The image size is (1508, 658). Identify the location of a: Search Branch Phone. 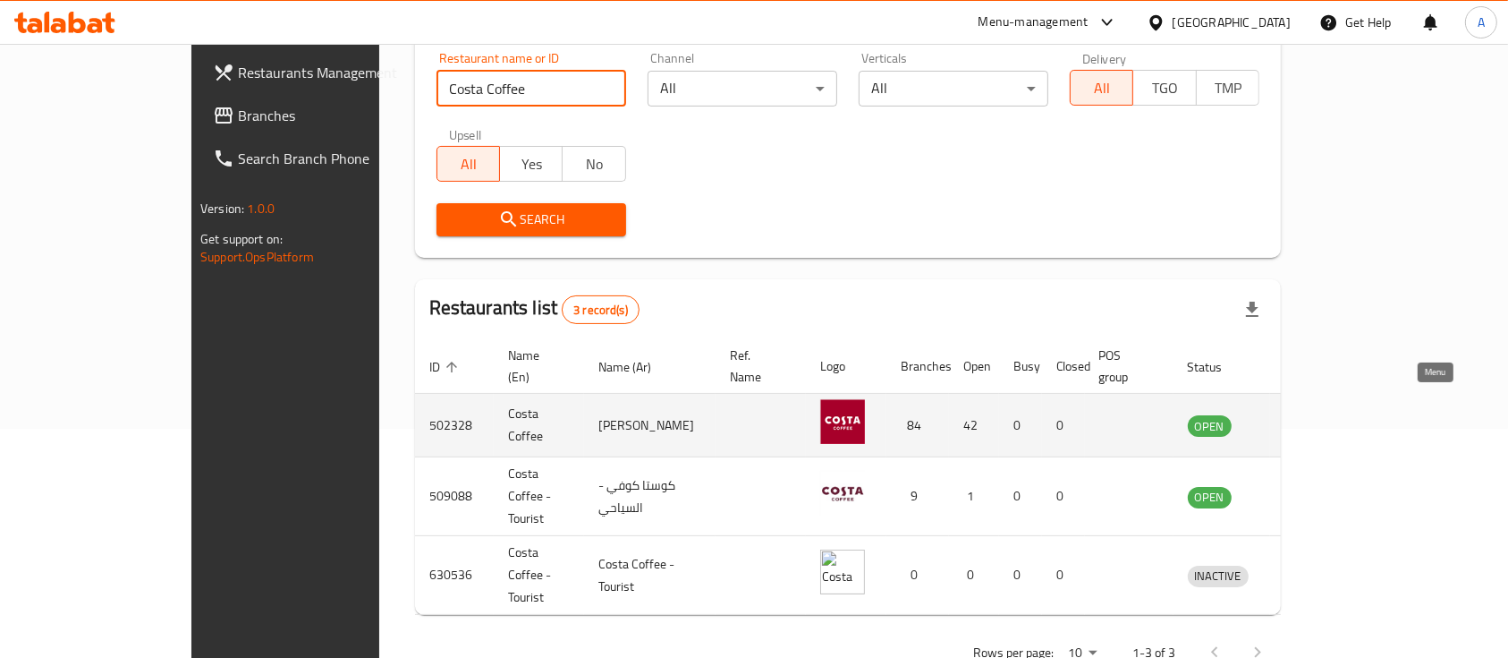
(321, 158).